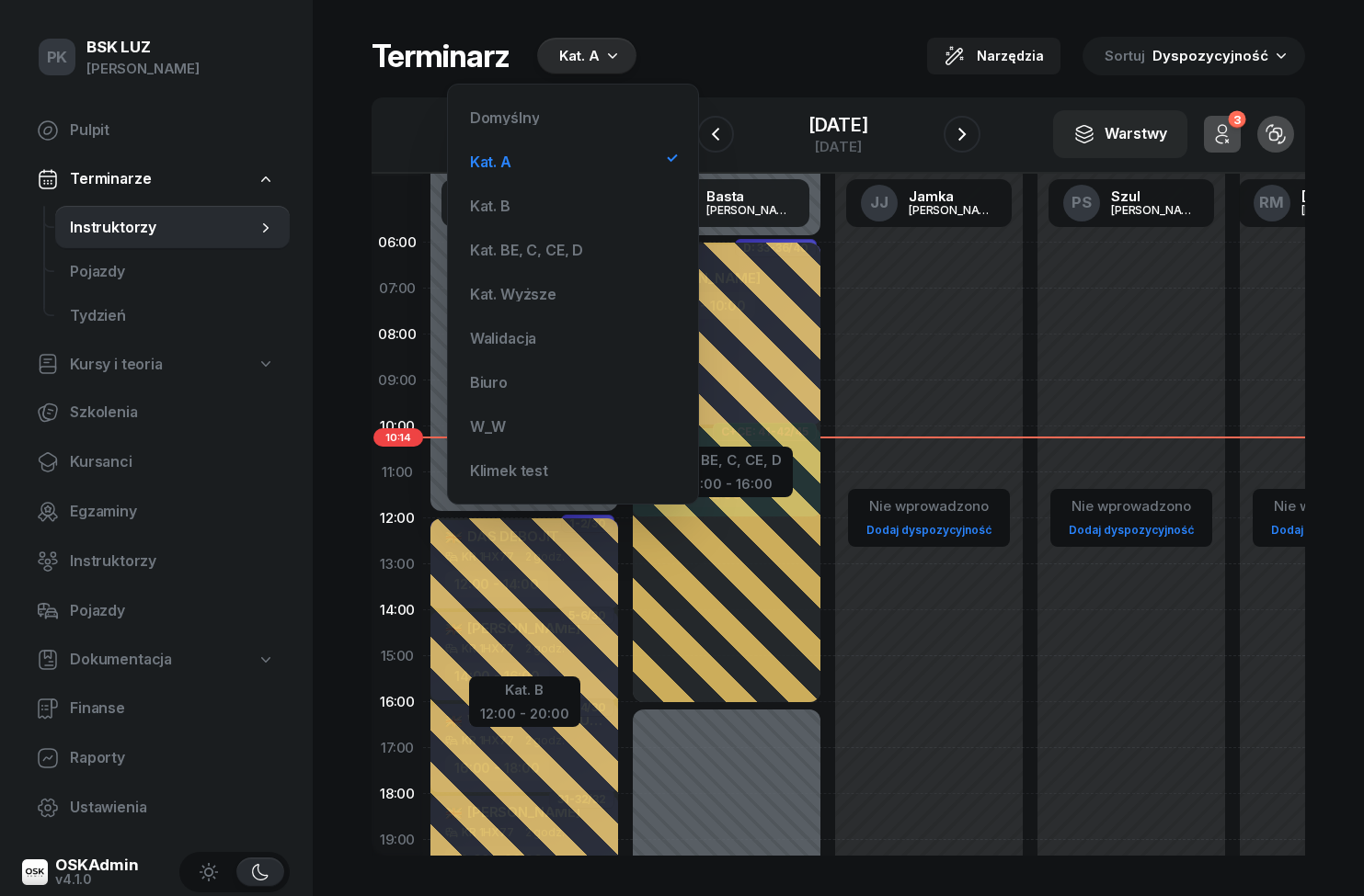  What do you see at coordinates (110, 180) in the screenshot?
I see `span: Terminarze` at bounding box center [110, 180].